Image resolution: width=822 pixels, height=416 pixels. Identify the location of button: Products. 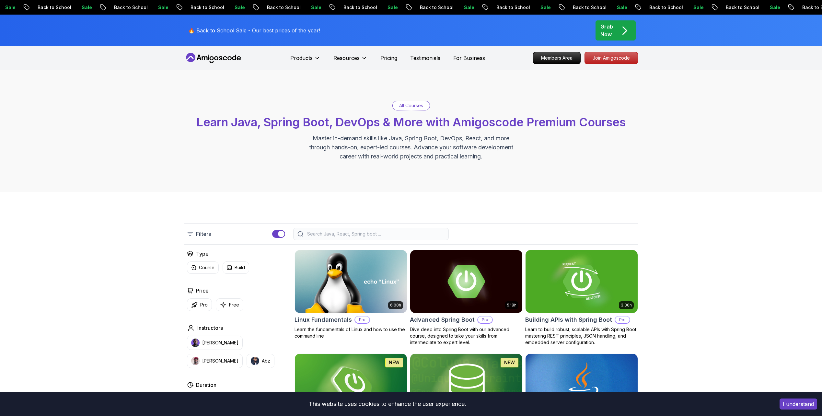
(305, 61).